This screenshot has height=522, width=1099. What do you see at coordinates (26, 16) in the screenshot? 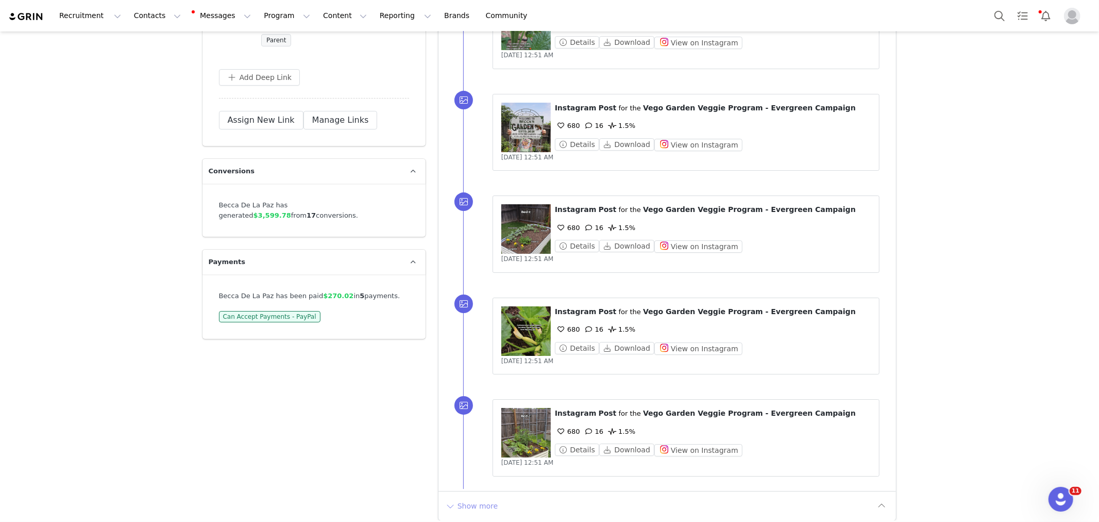
I see `a: grin logo` at bounding box center [26, 16].